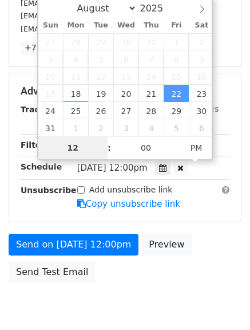  Describe the element at coordinates (176, 42) in the screenshot. I see `span: August 1, 2025` at that location.